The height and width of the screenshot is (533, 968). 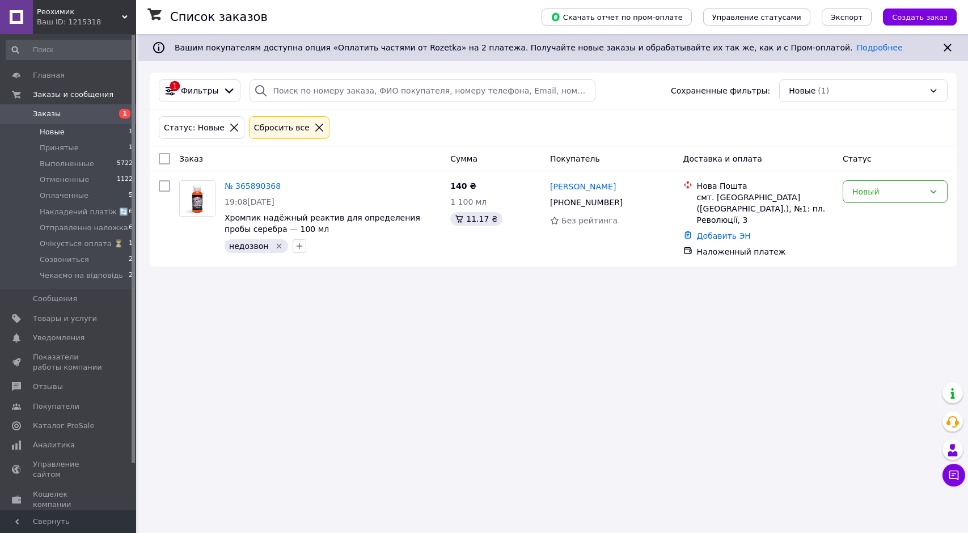 I want to click on span: Выполненные, so click(x=67, y=164).